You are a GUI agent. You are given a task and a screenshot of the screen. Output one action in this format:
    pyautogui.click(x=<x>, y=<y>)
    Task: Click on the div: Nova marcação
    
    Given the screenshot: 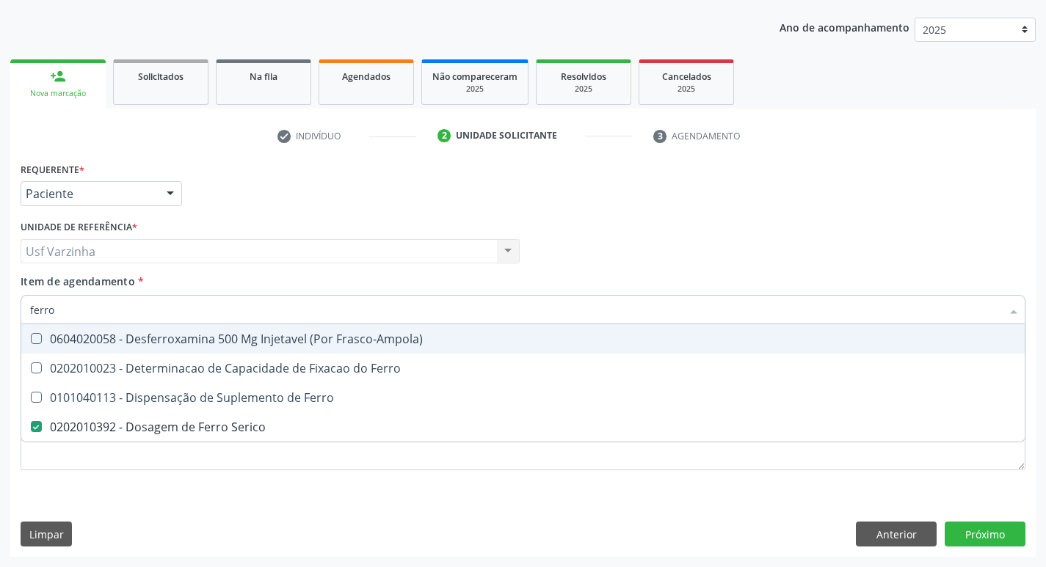 What is the action you would take?
    pyautogui.click(x=58, y=93)
    